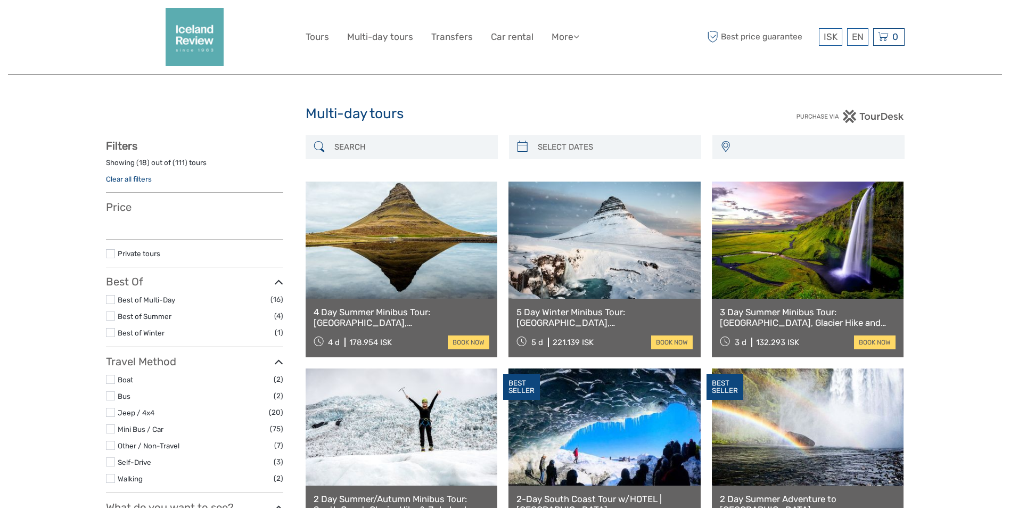 The image size is (1010, 508). What do you see at coordinates (371, 343) in the screenshot?
I see `div: 178.954 ISK` at bounding box center [371, 343].